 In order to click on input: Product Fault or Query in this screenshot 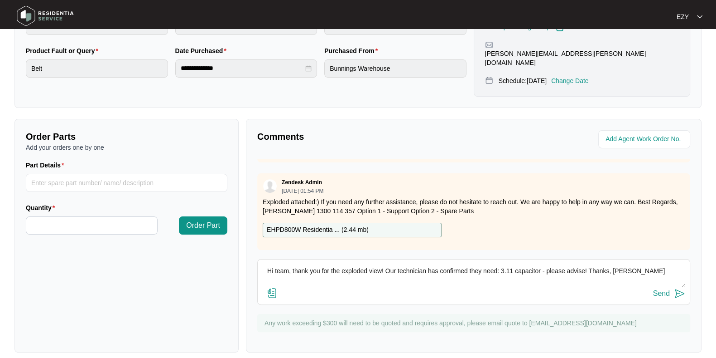, I will do `click(97, 68)`.